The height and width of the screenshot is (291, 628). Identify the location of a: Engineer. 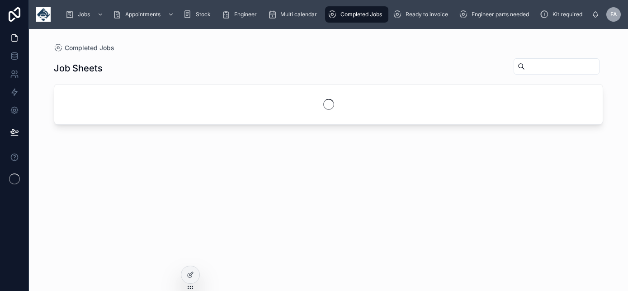
(241, 14).